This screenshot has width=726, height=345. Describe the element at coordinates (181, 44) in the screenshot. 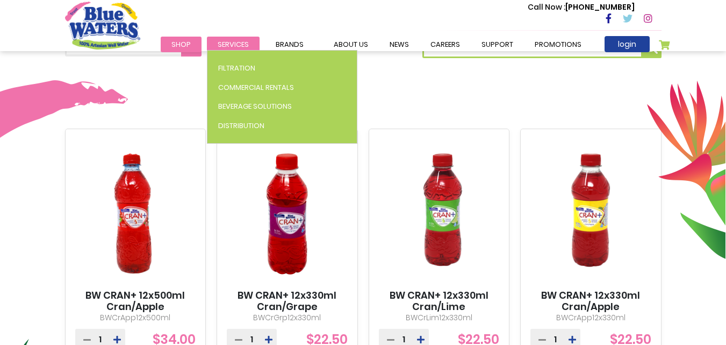

I see `span: Shop` at that location.